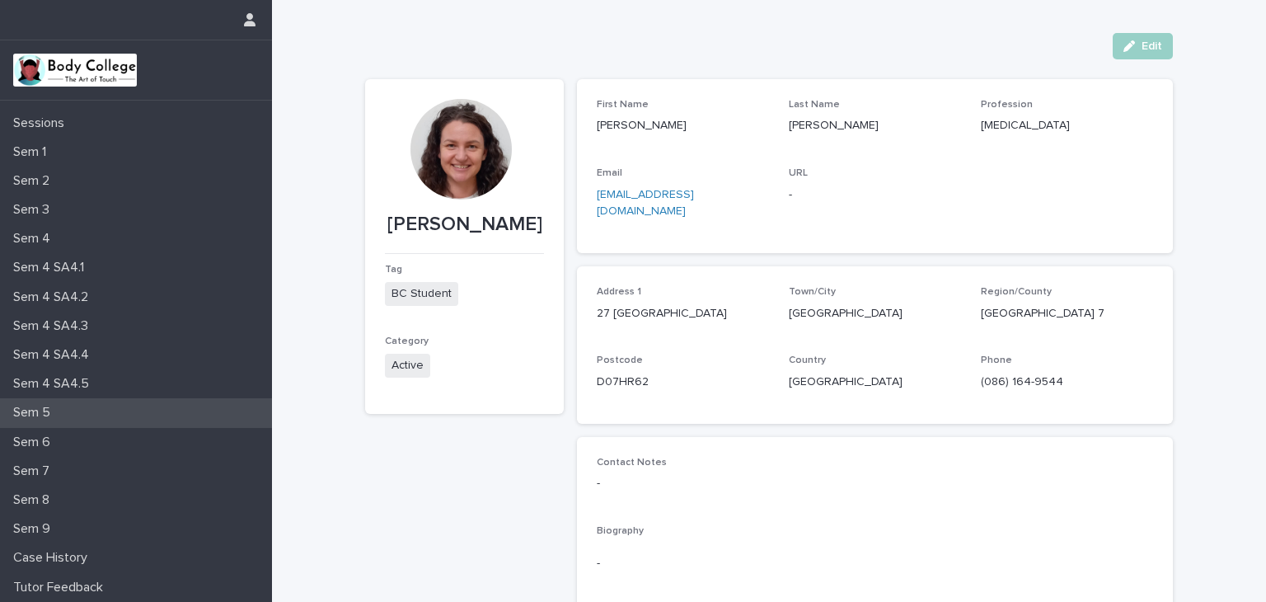  What do you see at coordinates (52, 267) in the screenshot?
I see `p: Sem 4 SA4.1` at bounding box center [52, 267].